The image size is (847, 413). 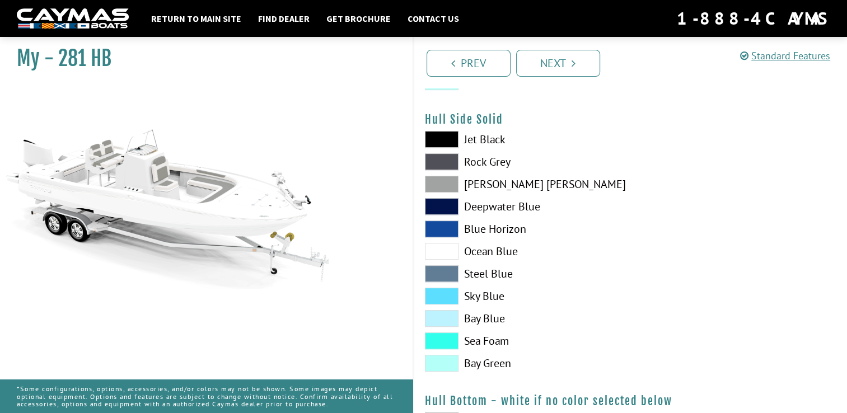 I want to click on label: Sea Foam, so click(x=522, y=341).